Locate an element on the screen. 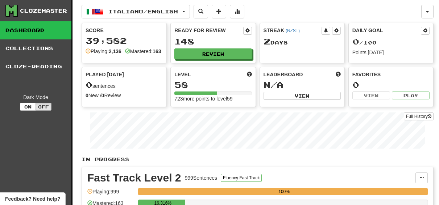  button: Play is located at coordinates (411, 96).